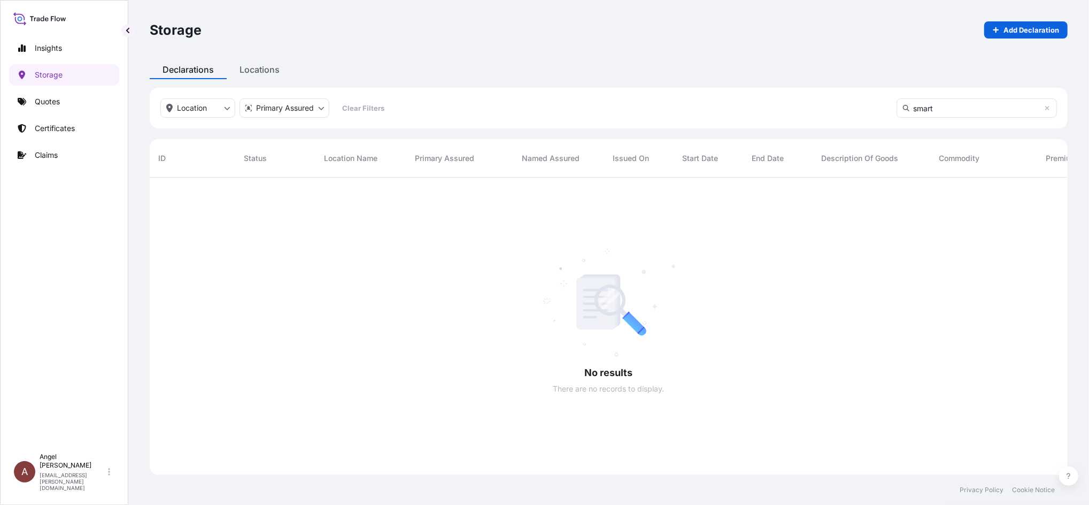  What do you see at coordinates (1031, 30) in the screenshot?
I see `p: Add Declaration` at bounding box center [1031, 30].